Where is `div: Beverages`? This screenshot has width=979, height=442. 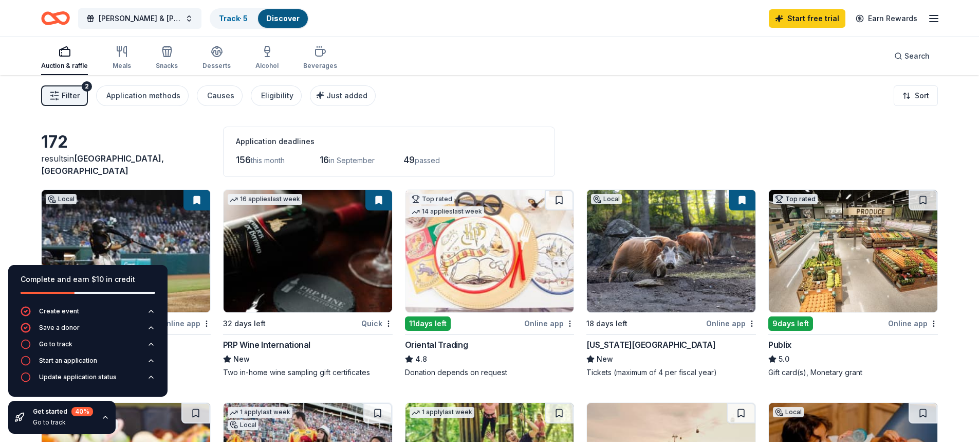 div: Beverages is located at coordinates (320, 66).